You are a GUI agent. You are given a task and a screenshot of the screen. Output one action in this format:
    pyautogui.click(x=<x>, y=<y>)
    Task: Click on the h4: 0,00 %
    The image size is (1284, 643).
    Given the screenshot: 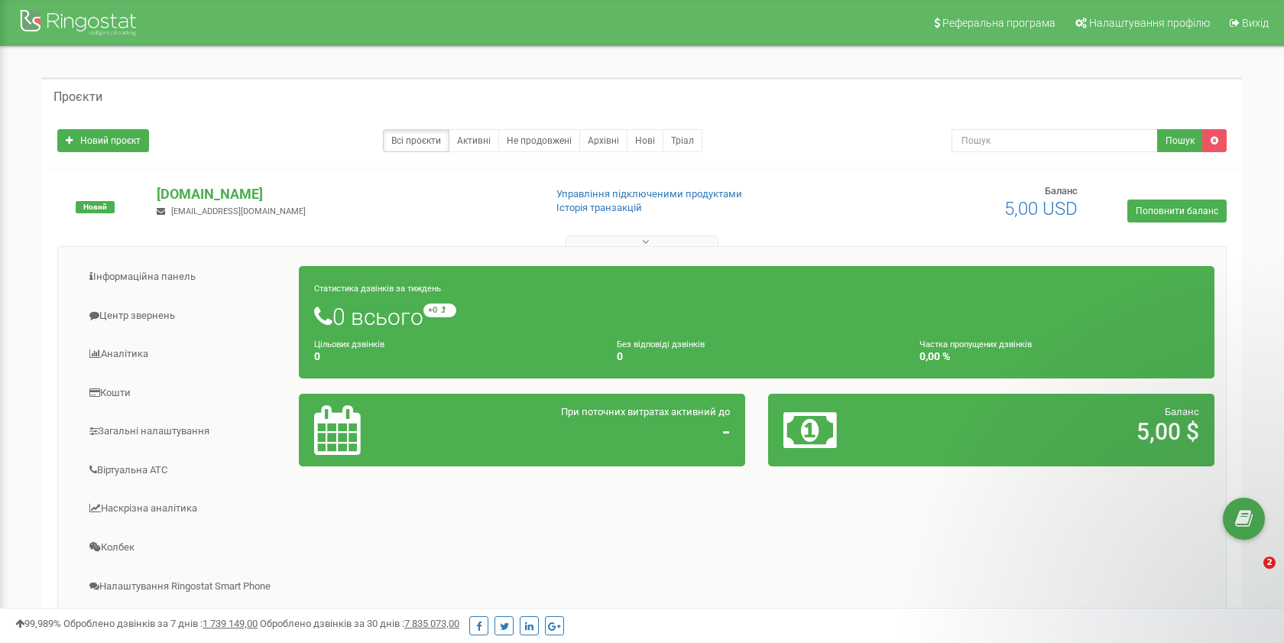 What is the action you would take?
    pyautogui.click(x=1060, y=356)
    